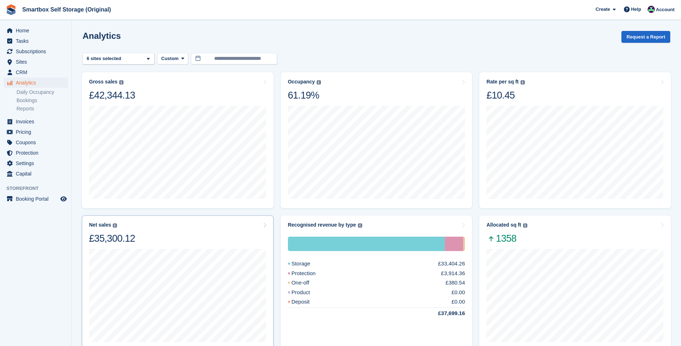 This screenshot has height=346, width=681. What do you see at coordinates (504, 224) in the screenshot?
I see `div: Allocated sq ft` at bounding box center [504, 224].